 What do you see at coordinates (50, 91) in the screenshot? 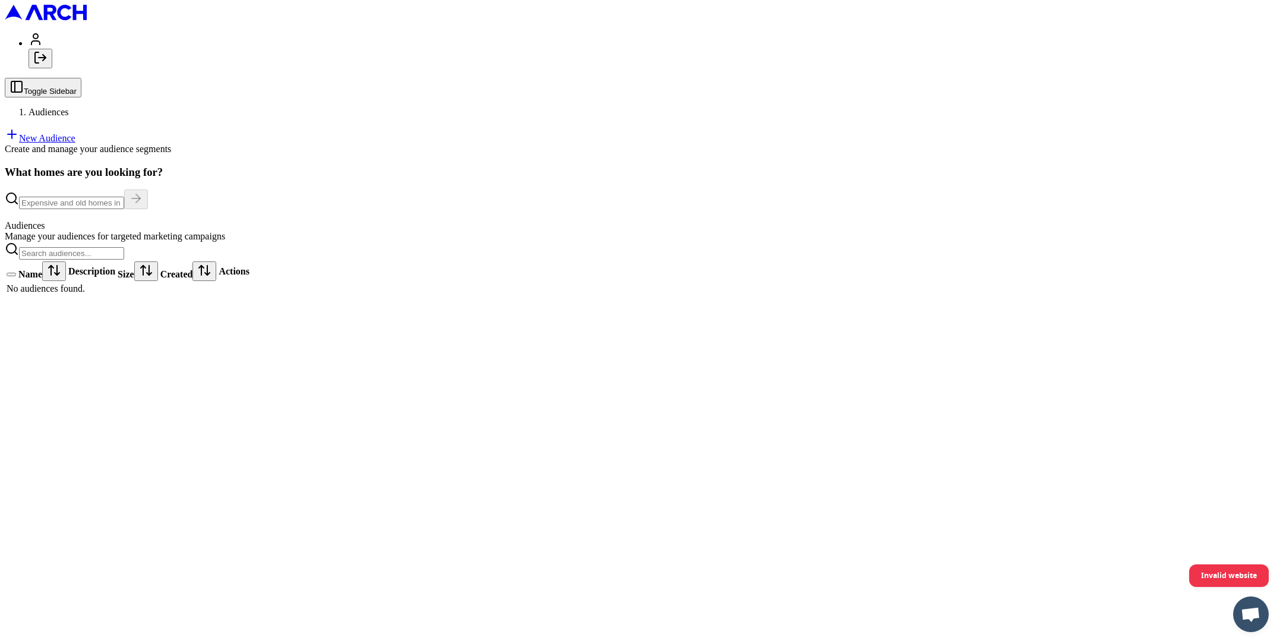
I see `span: Toggle Sidebar` at bounding box center [50, 91].